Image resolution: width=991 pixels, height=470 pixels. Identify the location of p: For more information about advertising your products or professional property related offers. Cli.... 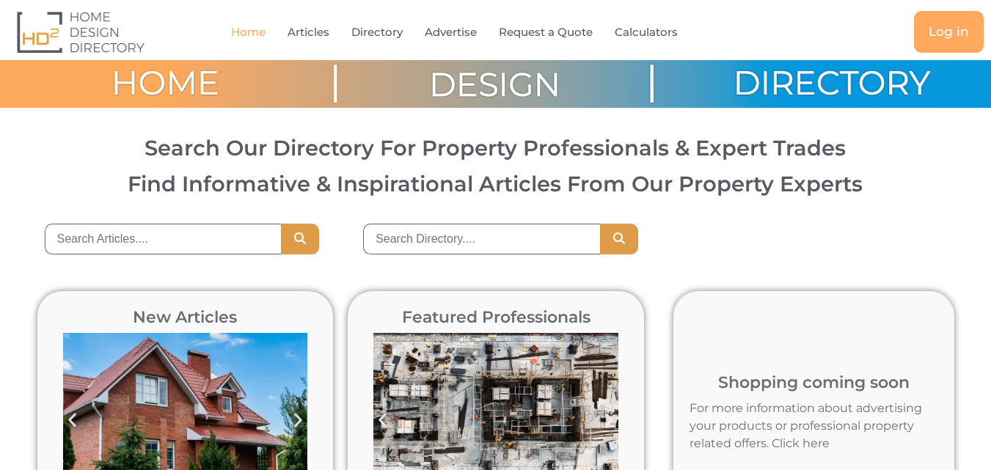
(814, 426).